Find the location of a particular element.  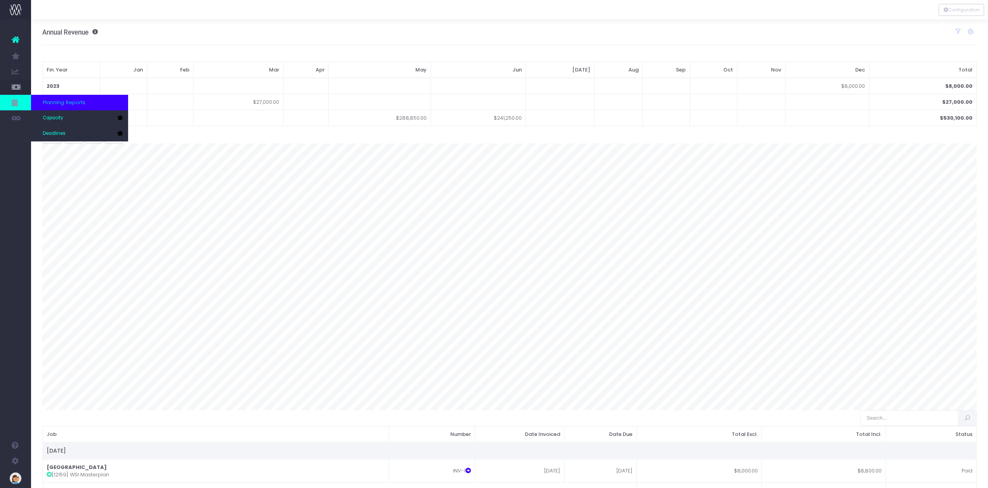

div: Vertical button group is located at coordinates (962, 10).